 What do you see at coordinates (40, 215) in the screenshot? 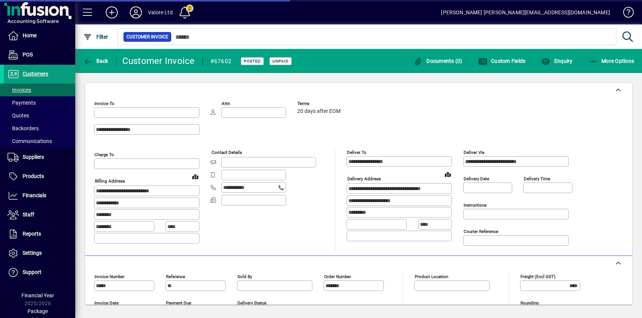
I see `a: Staff` at bounding box center [40, 215].